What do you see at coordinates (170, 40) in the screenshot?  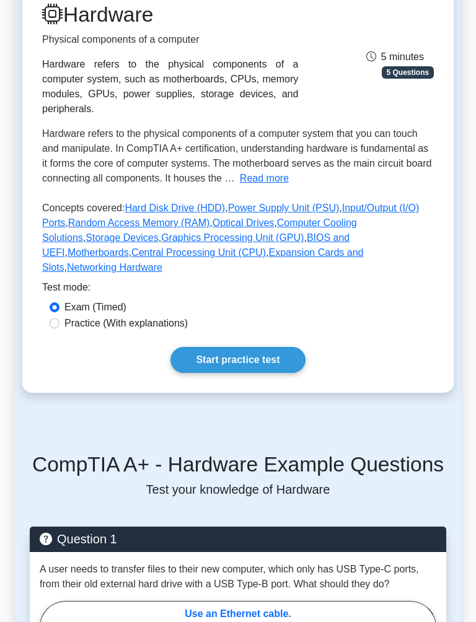 I see `p: Physical components of a computer` at bounding box center [170, 40].